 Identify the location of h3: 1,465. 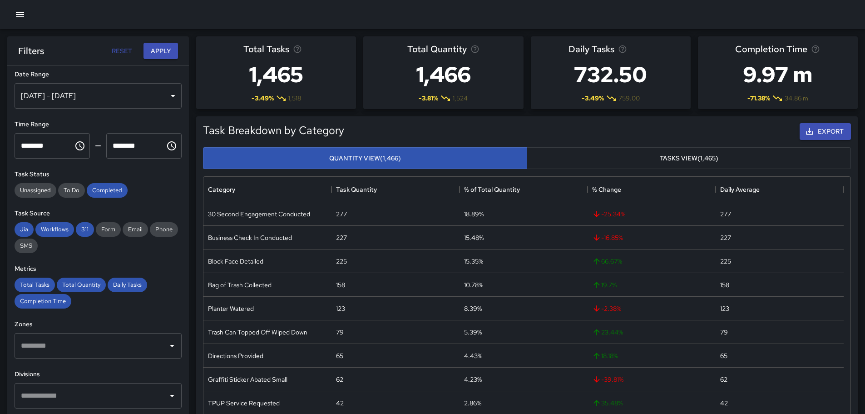
(276, 74).